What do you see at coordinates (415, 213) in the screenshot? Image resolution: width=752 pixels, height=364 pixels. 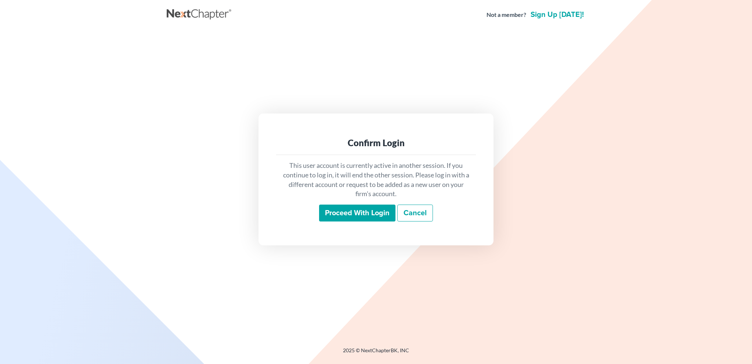 I see `a: Cancel` at bounding box center [415, 213].